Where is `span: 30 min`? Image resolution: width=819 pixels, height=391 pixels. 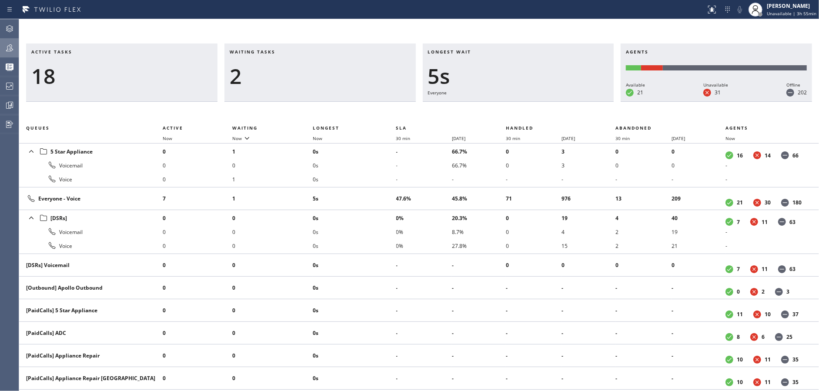 span: 30 min is located at coordinates (403, 138).